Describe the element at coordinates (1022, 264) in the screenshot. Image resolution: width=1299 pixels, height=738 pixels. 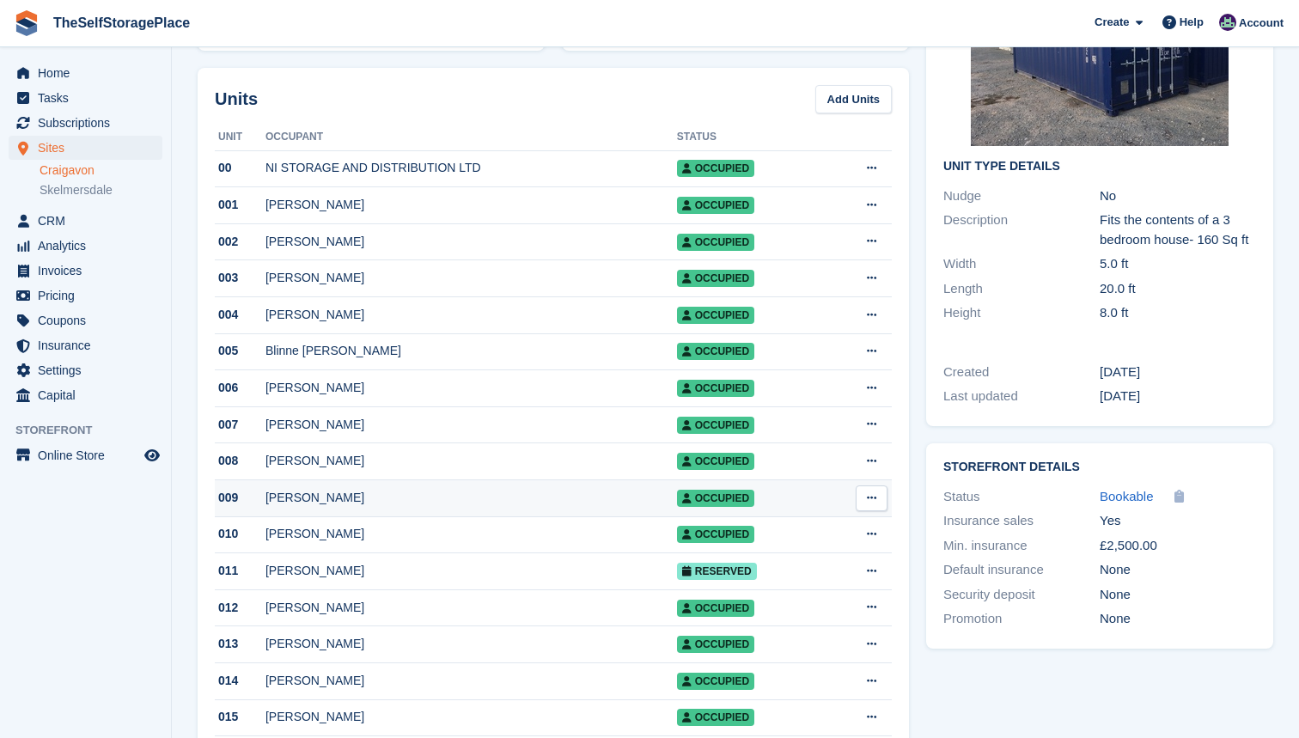
I see `div: Width` at that location.